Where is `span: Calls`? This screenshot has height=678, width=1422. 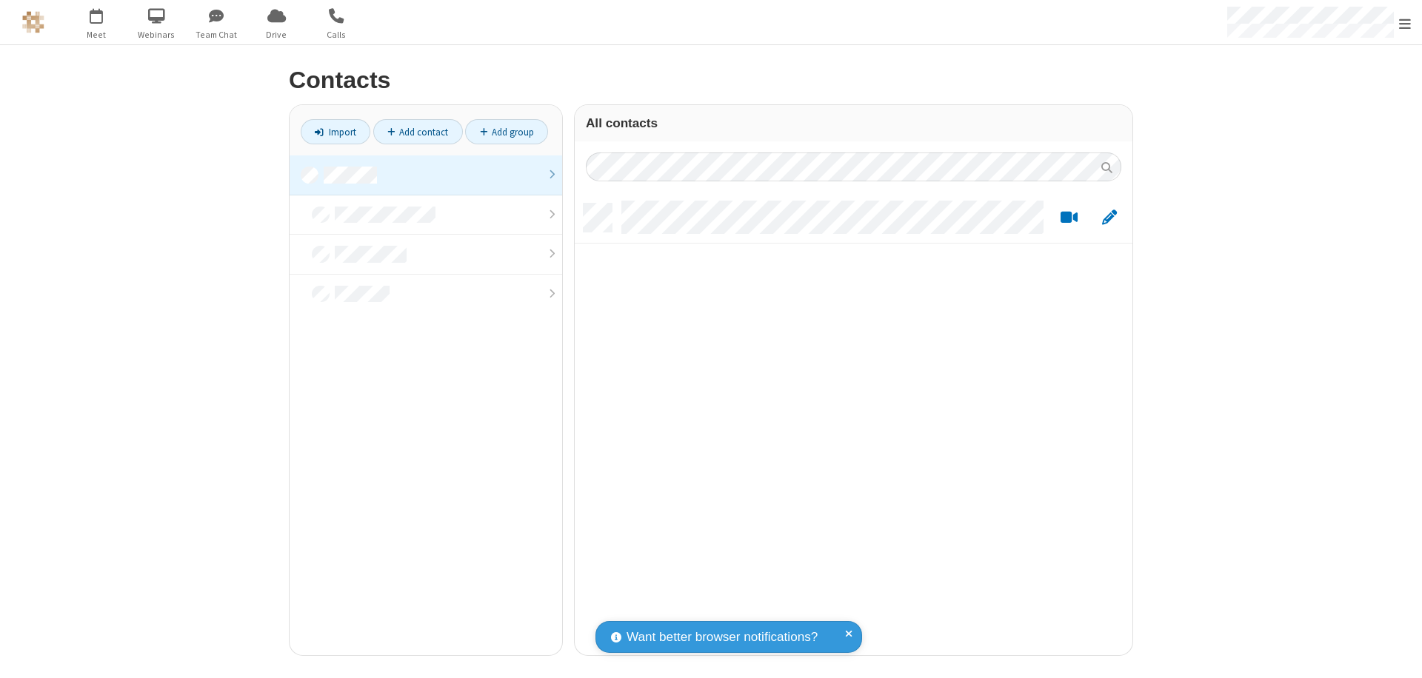 span: Calls is located at coordinates (336, 35).